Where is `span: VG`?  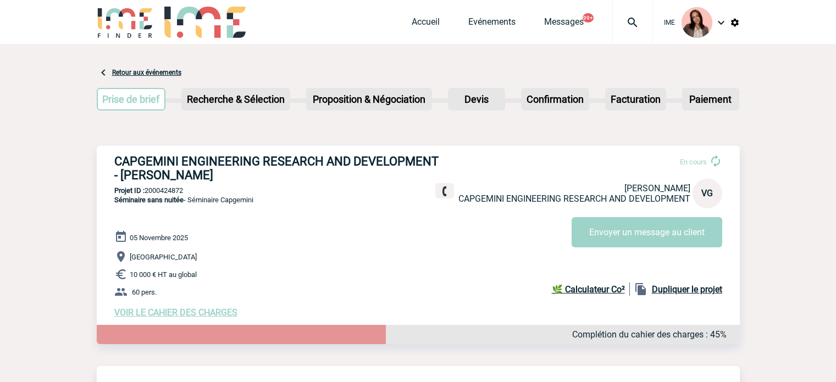
span: VG is located at coordinates (707, 193).